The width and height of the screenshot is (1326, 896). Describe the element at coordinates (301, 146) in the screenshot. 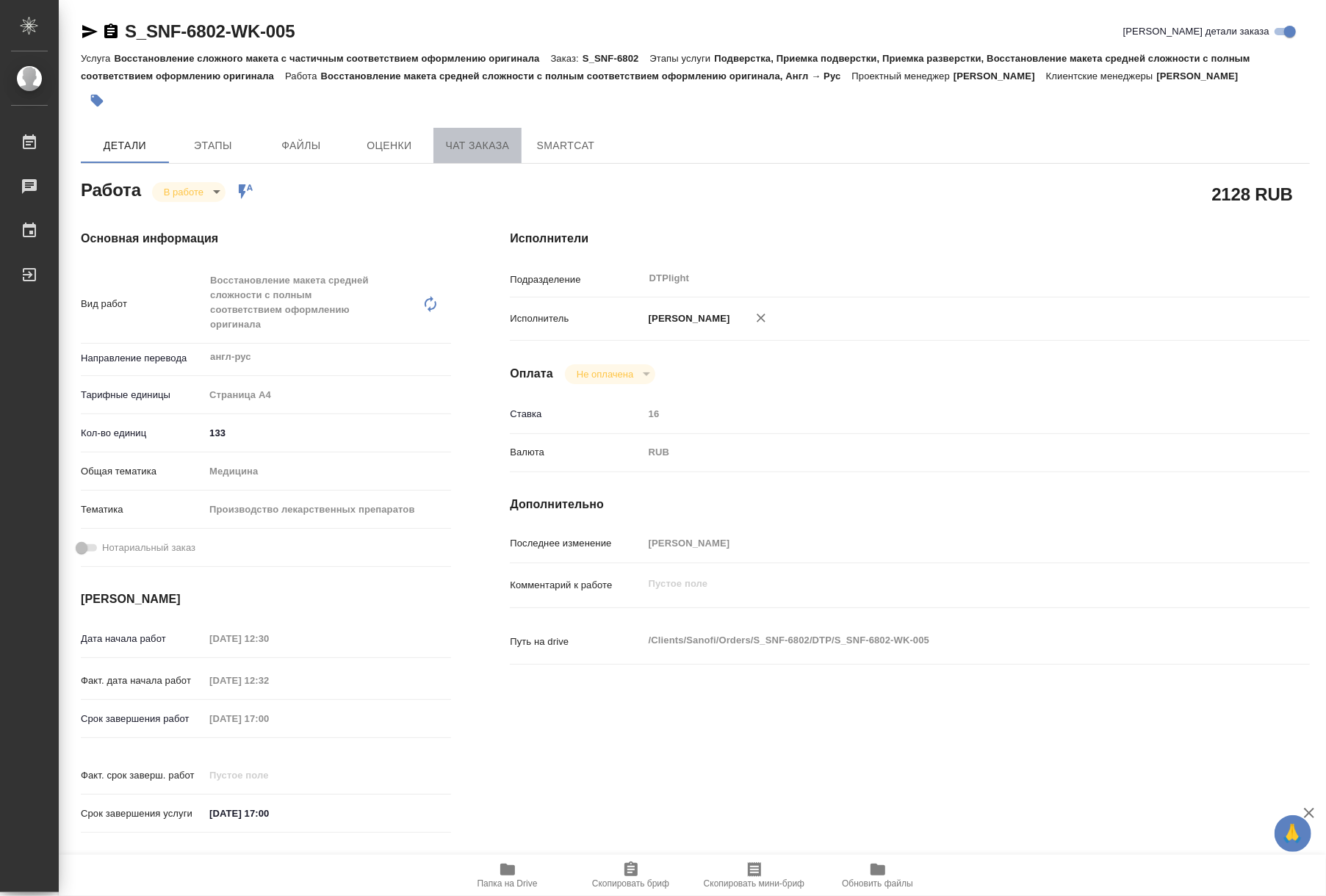

I see `span: Файлы` at that location.